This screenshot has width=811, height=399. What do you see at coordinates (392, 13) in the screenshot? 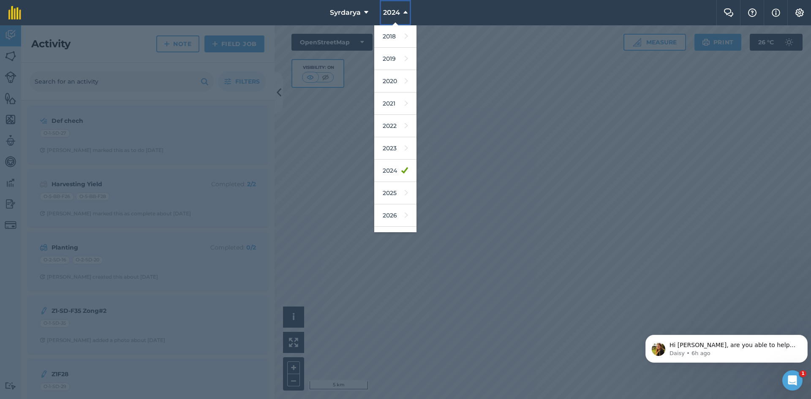
I see `span: 2024` at bounding box center [392, 13].